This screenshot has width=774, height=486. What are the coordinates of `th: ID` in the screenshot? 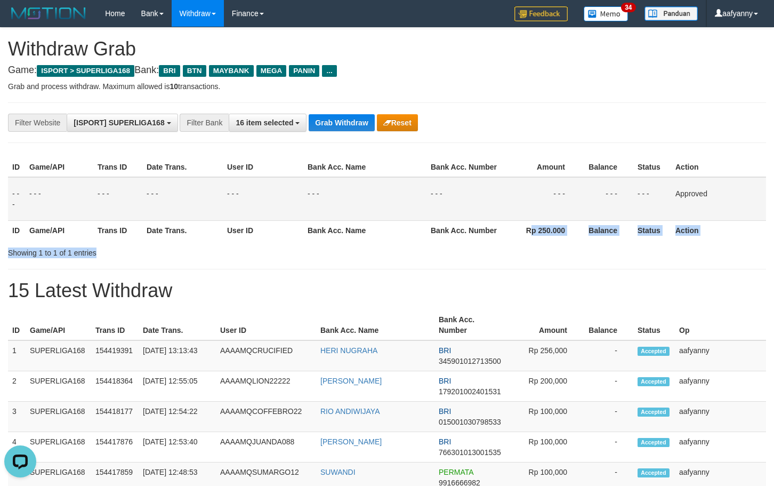 It's located at (17, 230).